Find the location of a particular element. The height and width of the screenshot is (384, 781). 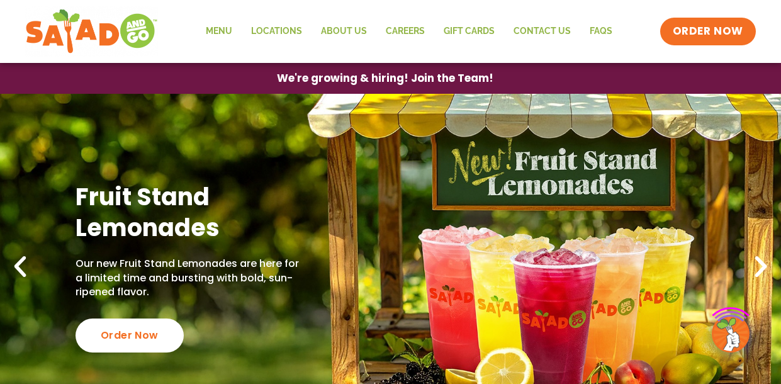

h2: Fruit Stand Lemonades is located at coordinates (192, 212).